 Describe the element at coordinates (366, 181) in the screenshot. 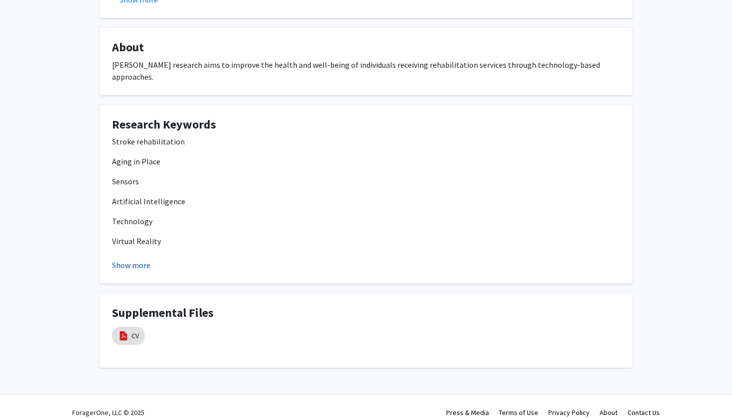

I see `p: Sensors` at that location.